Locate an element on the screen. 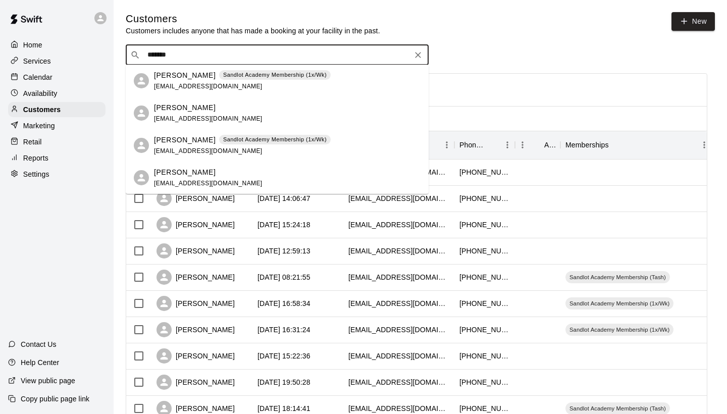 The width and height of the screenshot is (727, 414). p: Copy public page link is located at coordinates (55, 399).